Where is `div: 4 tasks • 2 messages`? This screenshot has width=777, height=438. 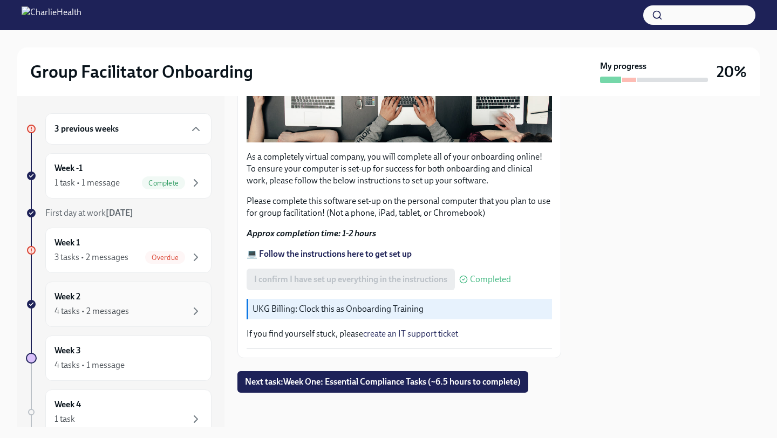
div: 4 tasks • 2 messages is located at coordinates (92, 312).